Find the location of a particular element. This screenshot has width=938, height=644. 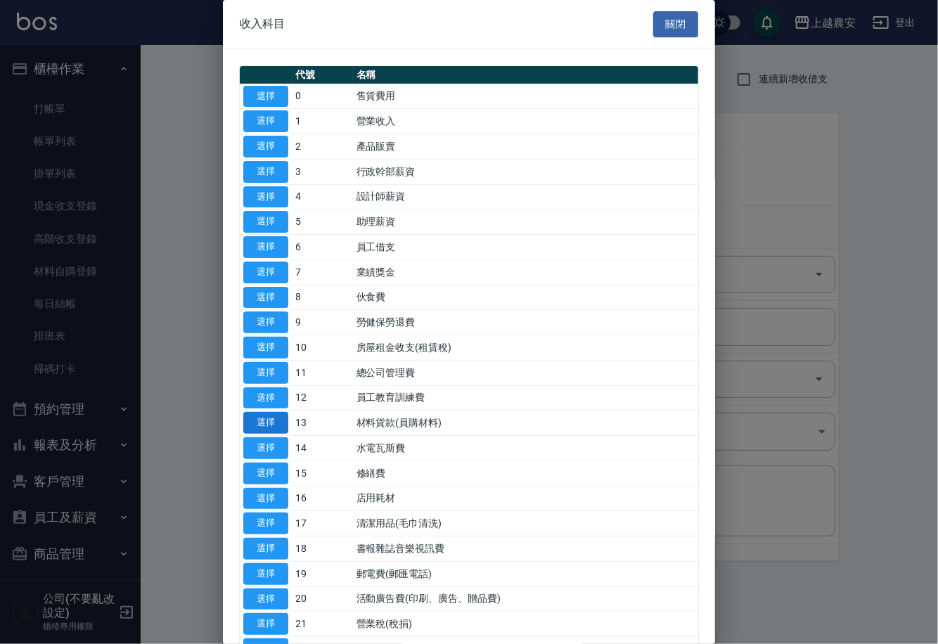

td: 售貨費用 is located at coordinates (525, 96).